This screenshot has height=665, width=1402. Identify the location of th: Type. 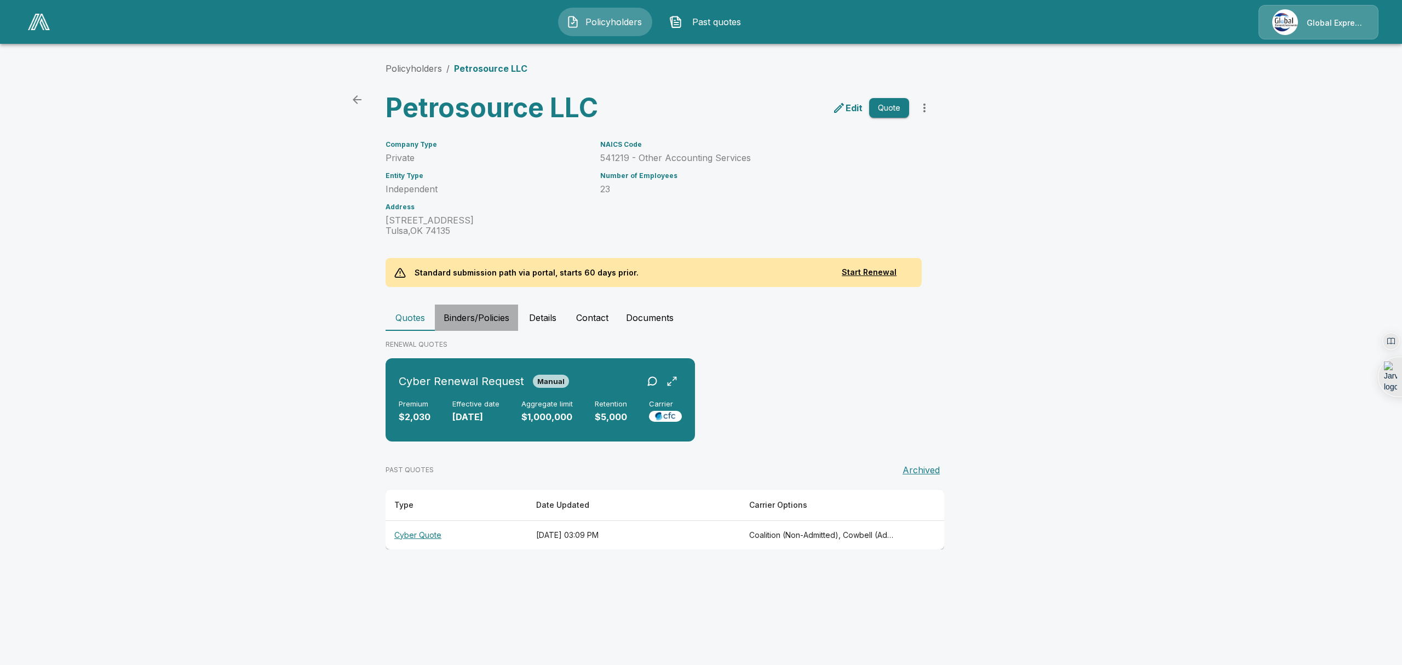
(456, 505).